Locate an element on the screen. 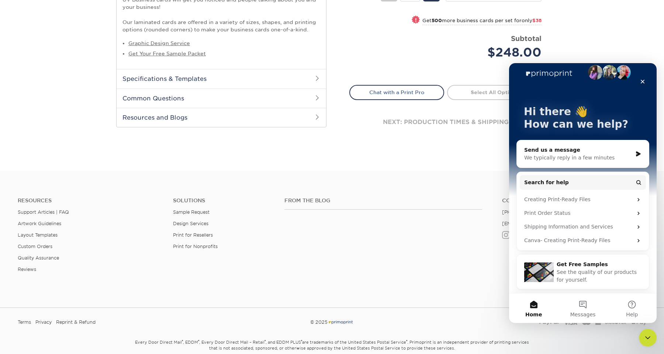 The height and width of the screenshot is (354, 664). h4: Contact is located at coordinates (574, 200).